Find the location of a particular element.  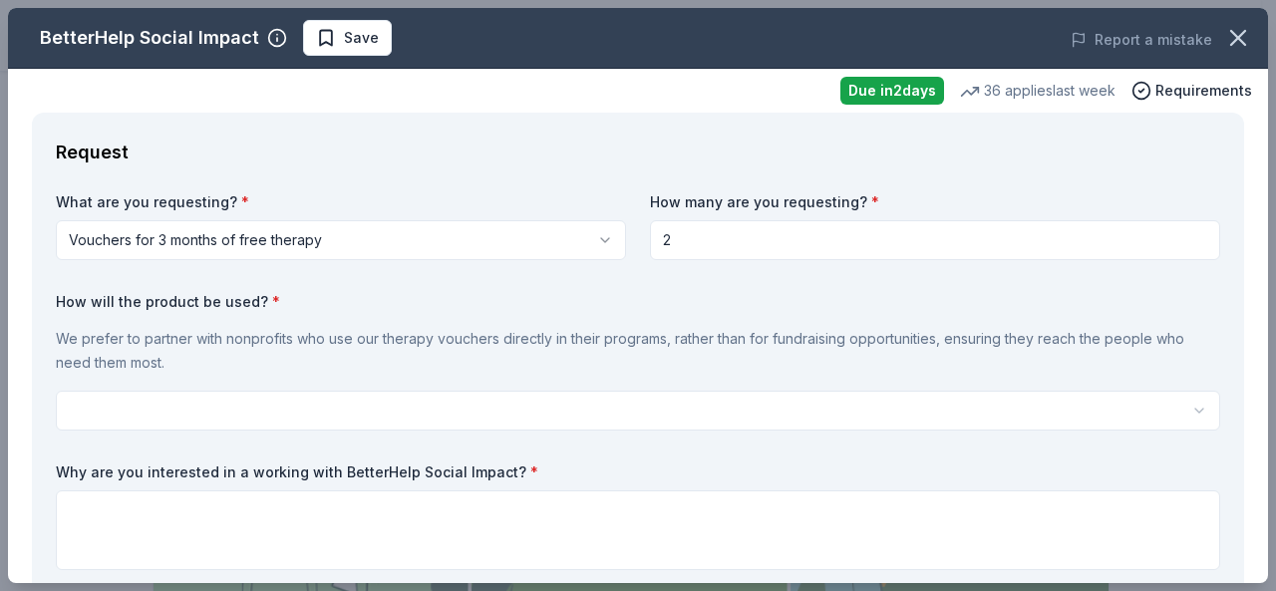

button: Report a mistake is located at coordinates (1141, 40).